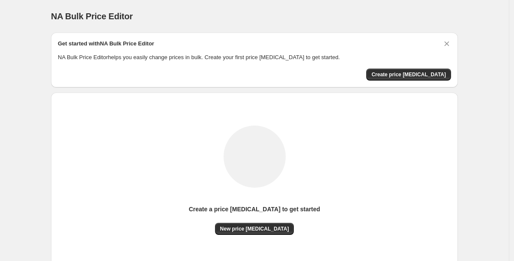 The width and height of the screenshot is (514, 261). What do you see at coordinates (409, 75) in the screenshot?
I see `button: Create price change job` at bounding box center [409, 75].